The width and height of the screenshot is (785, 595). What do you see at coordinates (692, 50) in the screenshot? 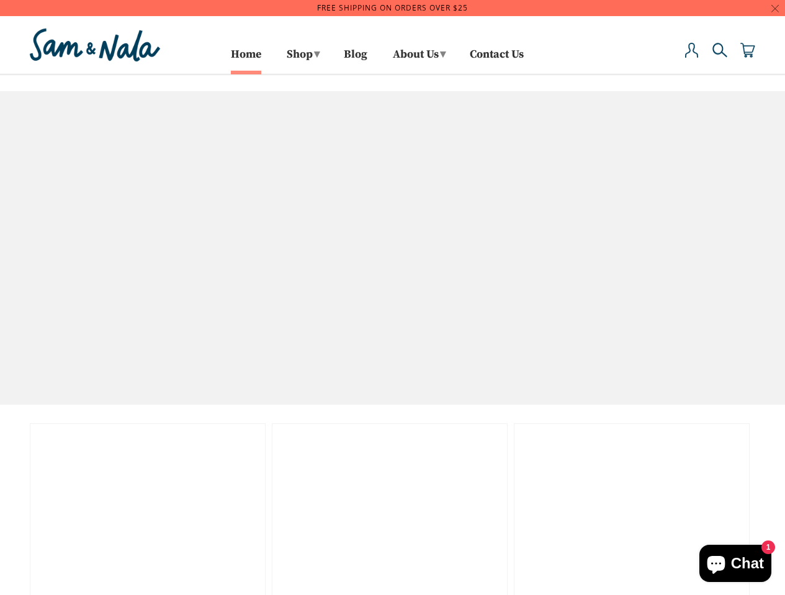
I see `img: user-icon` at bounding box center [692, 50].